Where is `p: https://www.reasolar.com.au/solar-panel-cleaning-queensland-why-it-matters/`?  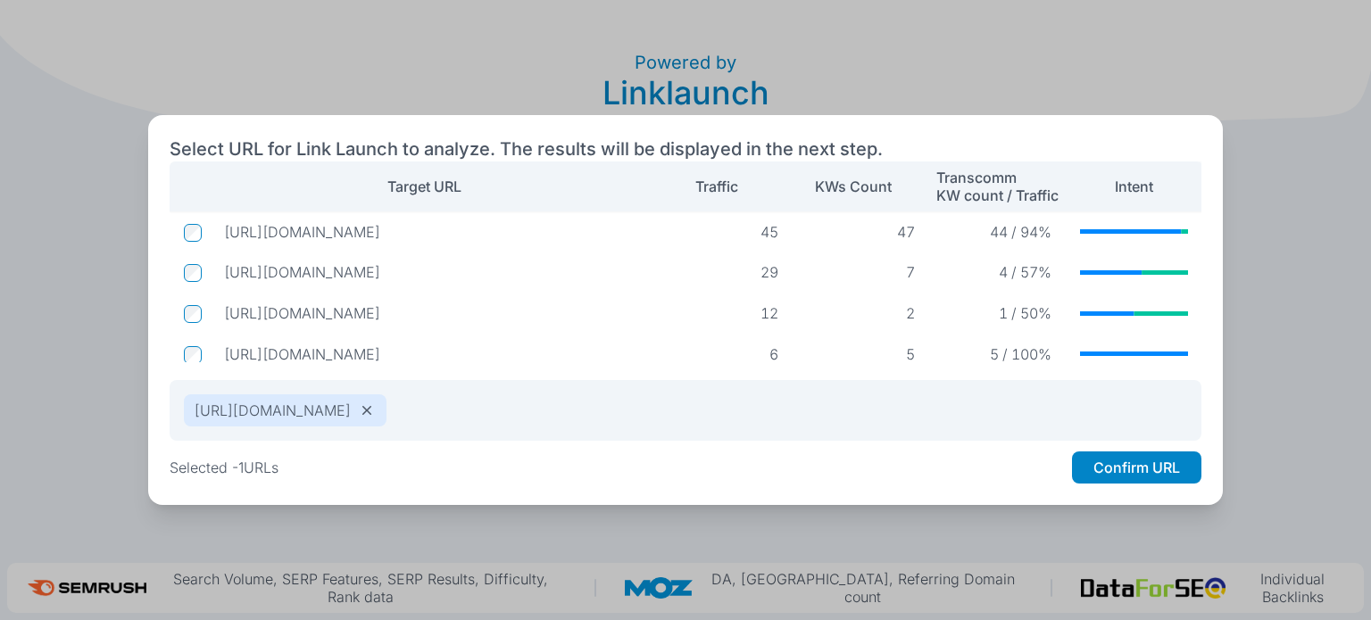 p: https://www.reasolar.com.au/solar-panel-cleaning-queensland-why-it-matters/ is located at coordinates (433, 354).